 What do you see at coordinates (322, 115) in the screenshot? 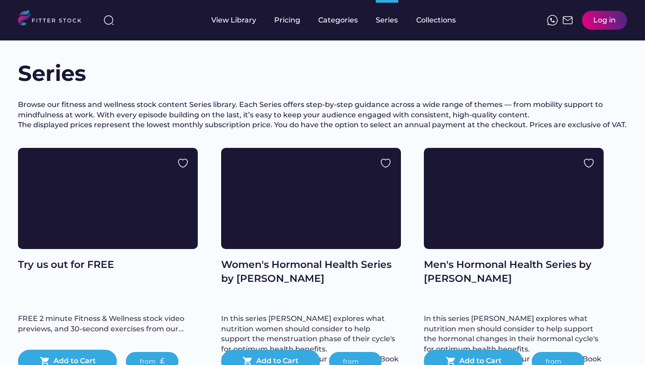
I see `div: Browse our fitness and wellness stock content Series library. Each Series offers step-by-step gui...` at bounding box center [322, 115].